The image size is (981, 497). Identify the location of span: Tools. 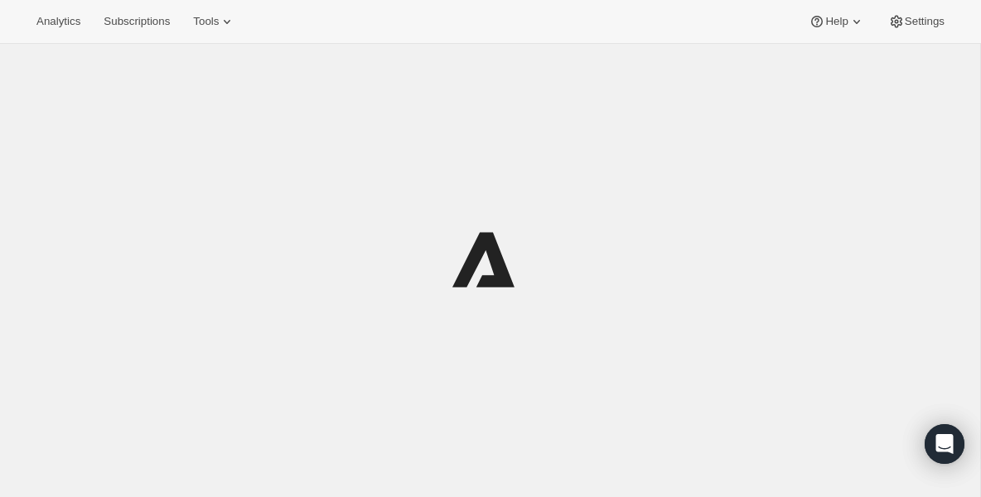
(205, 22).